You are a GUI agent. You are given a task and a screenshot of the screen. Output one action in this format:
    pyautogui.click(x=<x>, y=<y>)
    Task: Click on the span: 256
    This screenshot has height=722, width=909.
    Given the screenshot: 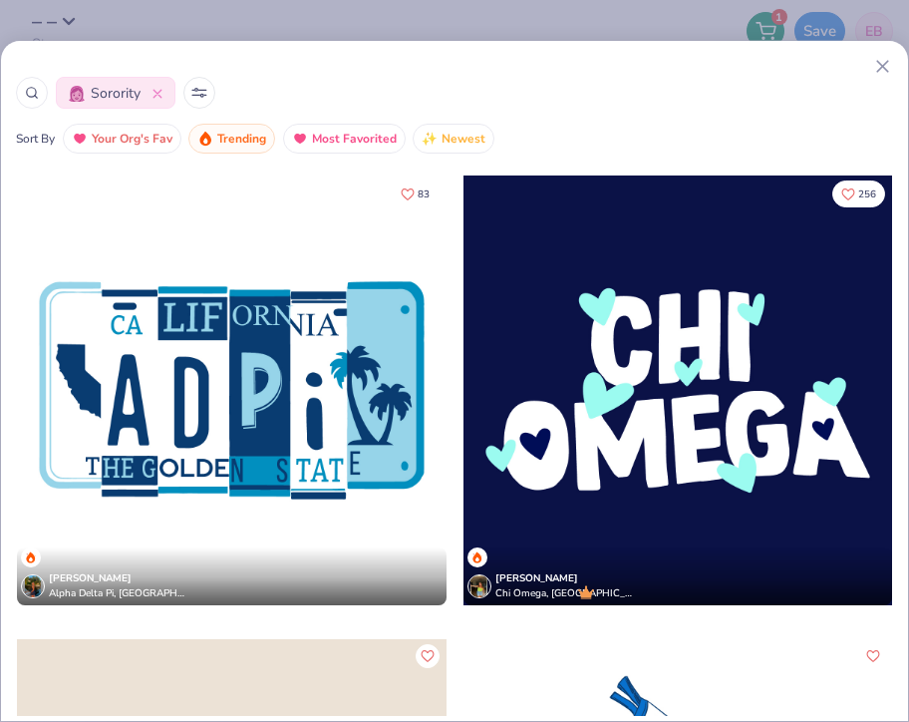 What is the action you would take?
    pyautogui.click(x=868, y=194)
    